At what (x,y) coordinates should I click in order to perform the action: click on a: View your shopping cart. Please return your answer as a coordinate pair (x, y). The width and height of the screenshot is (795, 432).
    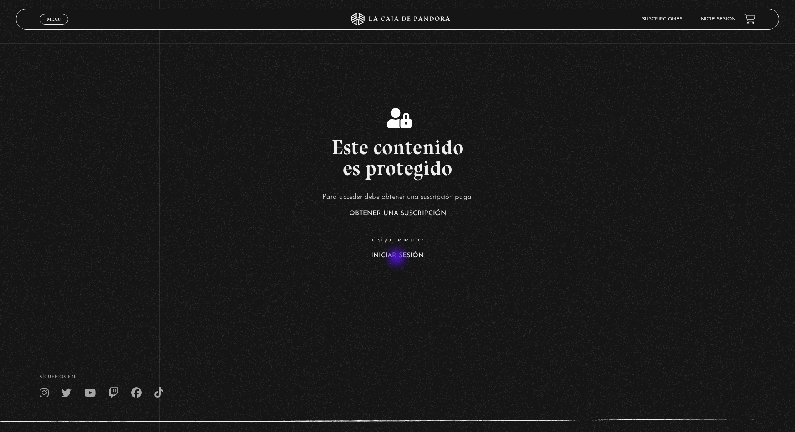
    Looking at the image, I should click on (750, 19).